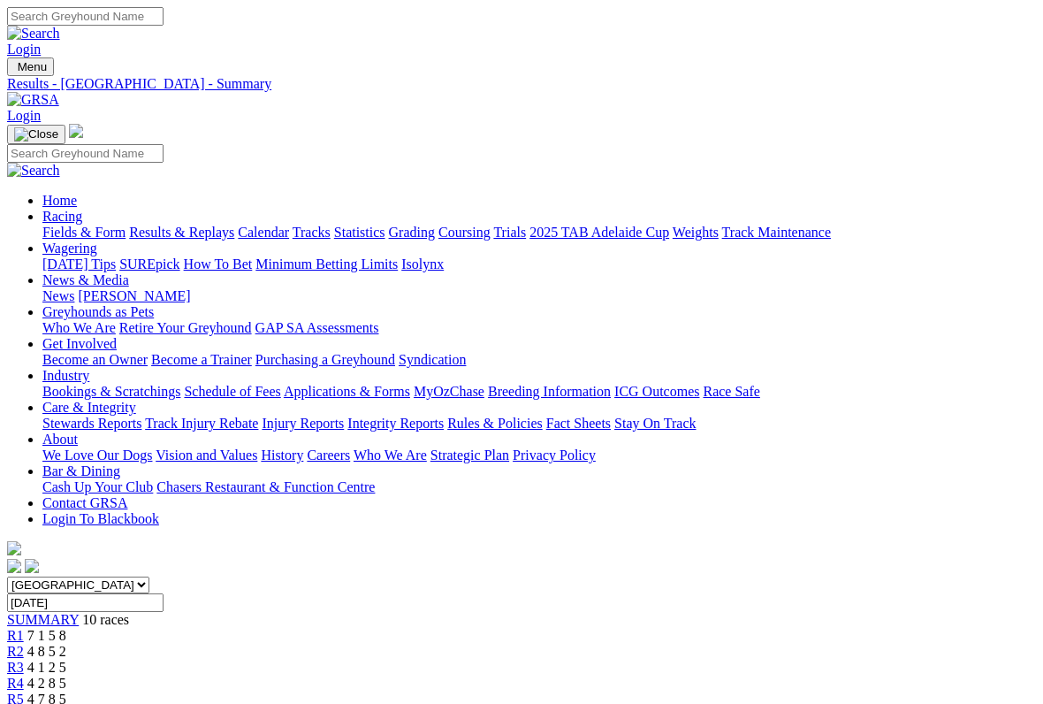 The width and height of the screenshot is (1043, 704). Describe the element at coordinates (84, 232) in the screenshot. I see `a: Fields & Form` at that location.